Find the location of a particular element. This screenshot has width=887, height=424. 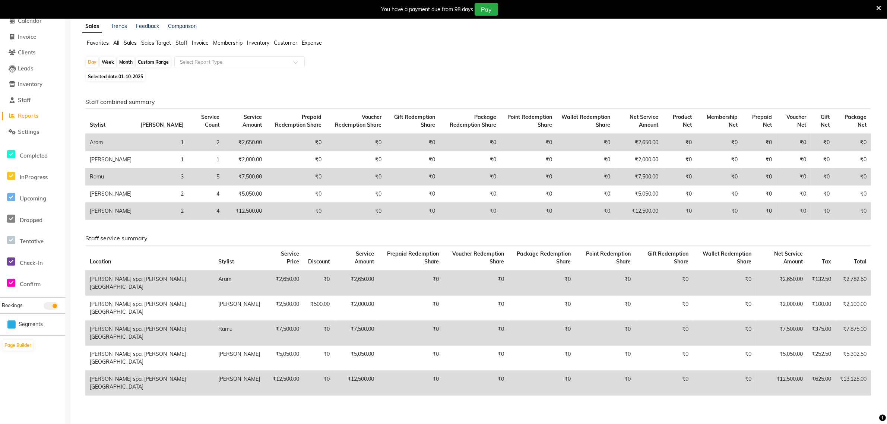

span: Sales is located at coordinates (130, 43).